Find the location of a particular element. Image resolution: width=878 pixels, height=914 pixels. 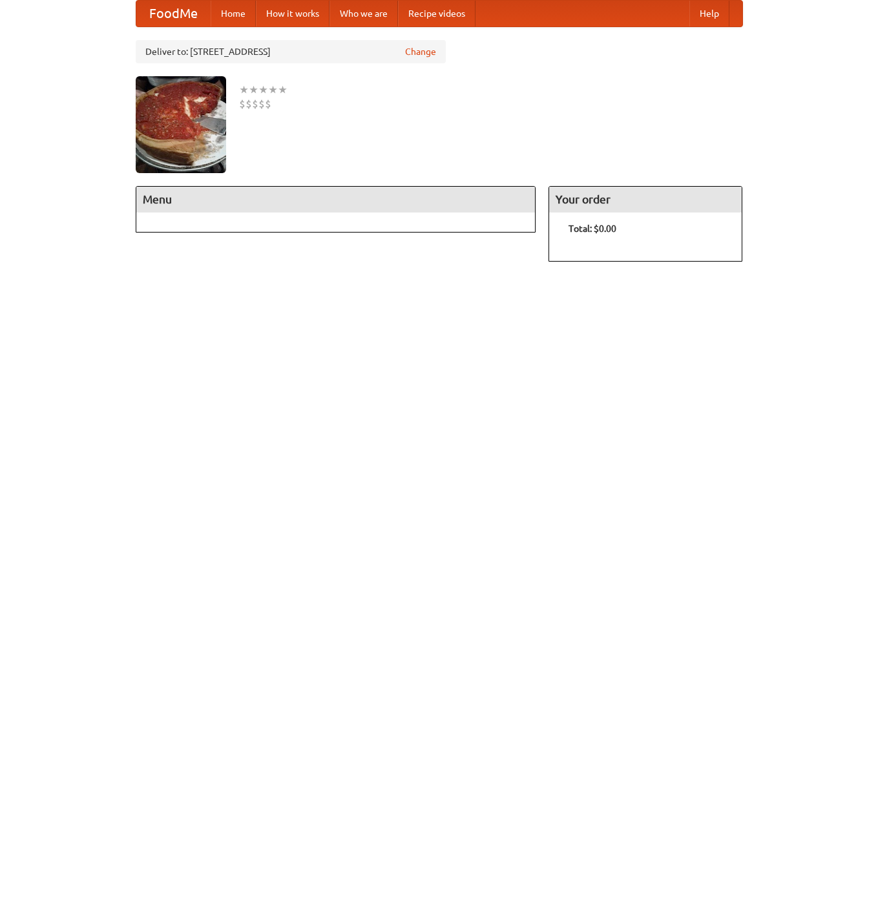

h4: Menu is located at coordinates (336, 200).